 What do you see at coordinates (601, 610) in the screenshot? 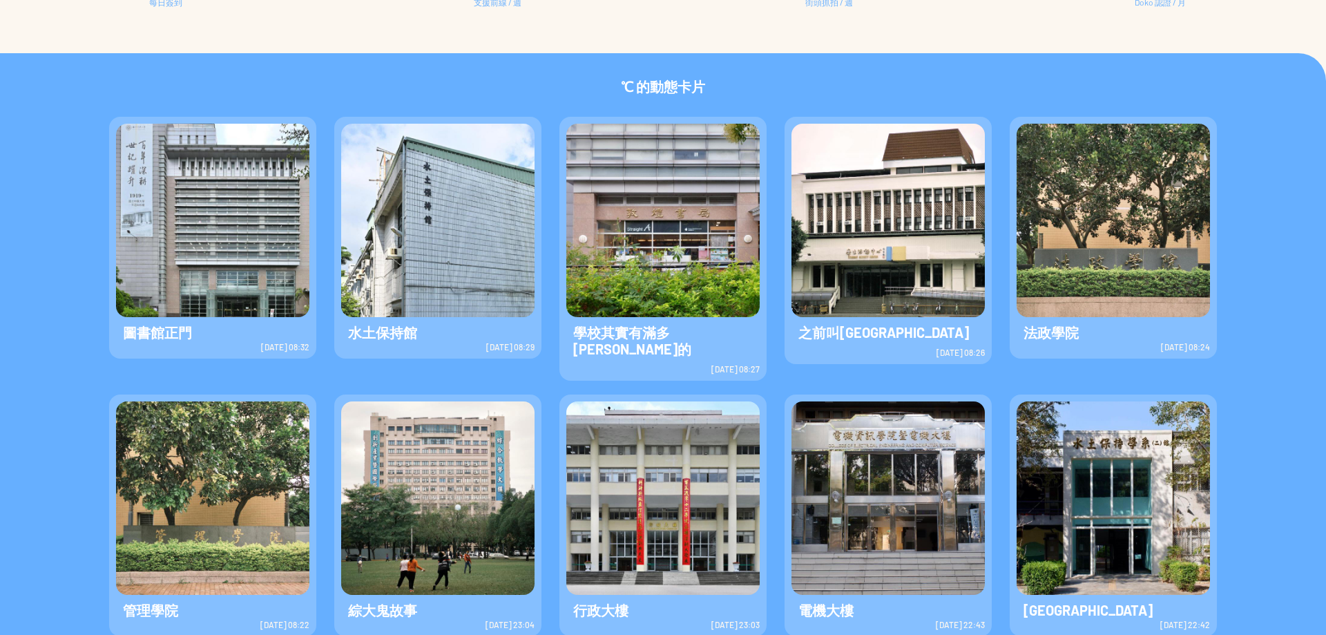
I see `span: 行政大樓` at bounding box center [601, 610].